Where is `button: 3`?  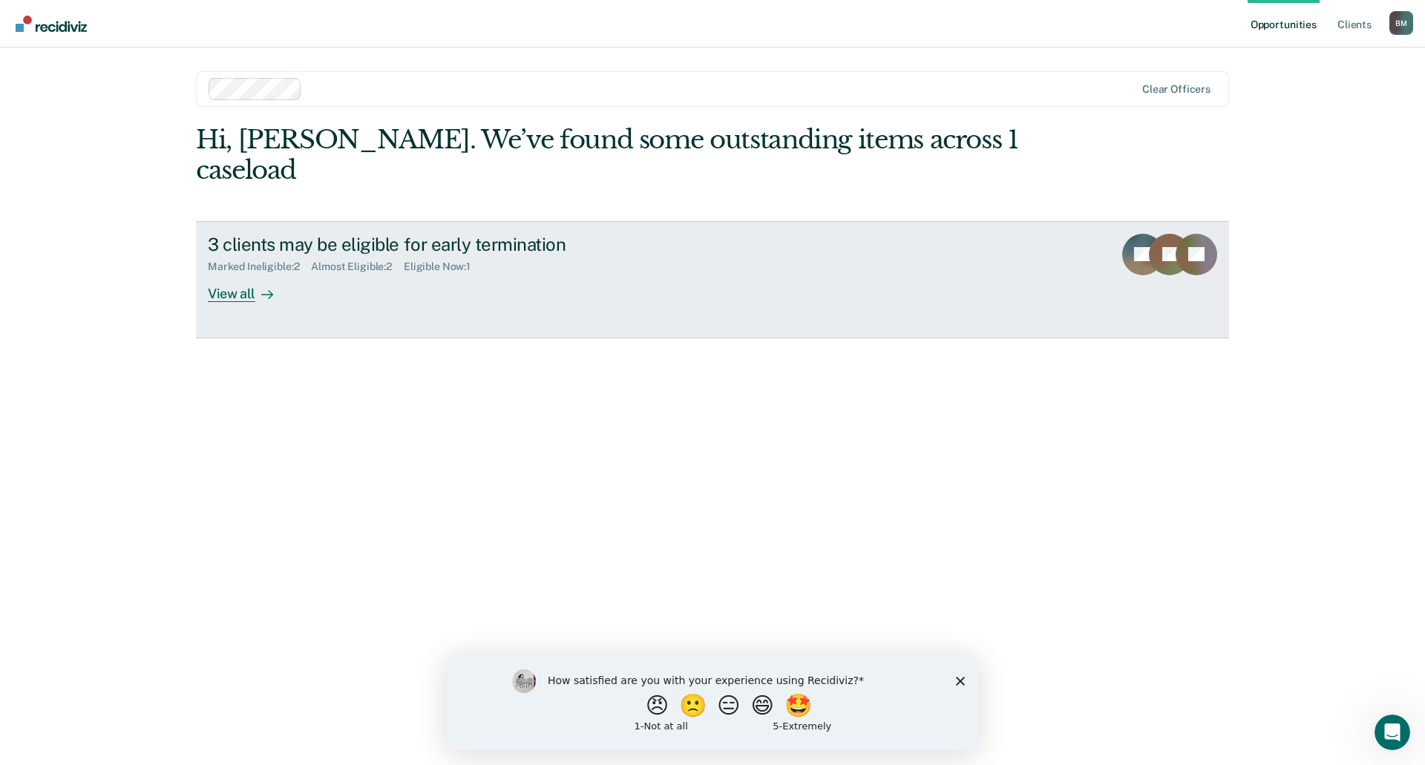 button: 3 is located at coordinates (283, 51).